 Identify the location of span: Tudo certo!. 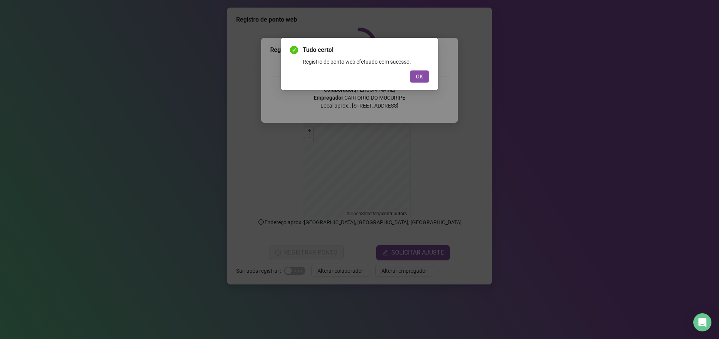
(366, 50).